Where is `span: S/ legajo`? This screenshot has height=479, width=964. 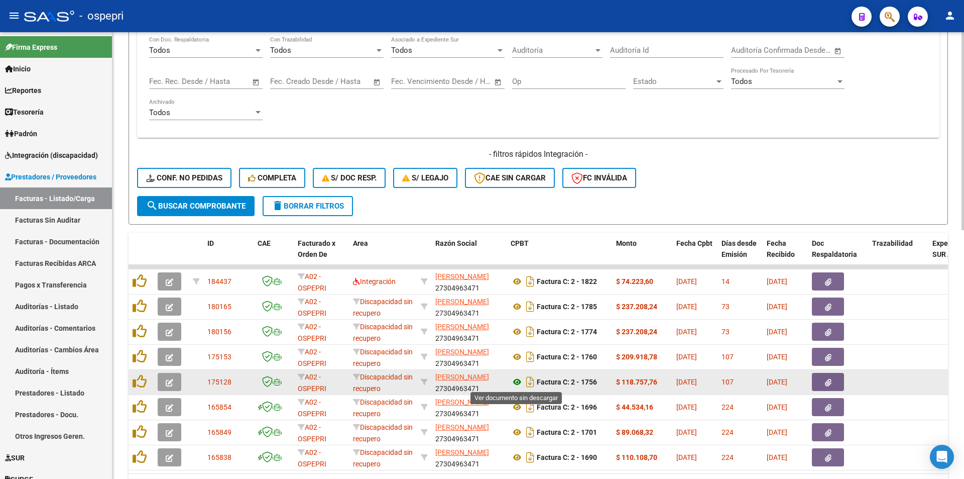 span: S/ legajo is located at coordinates (425, 178).